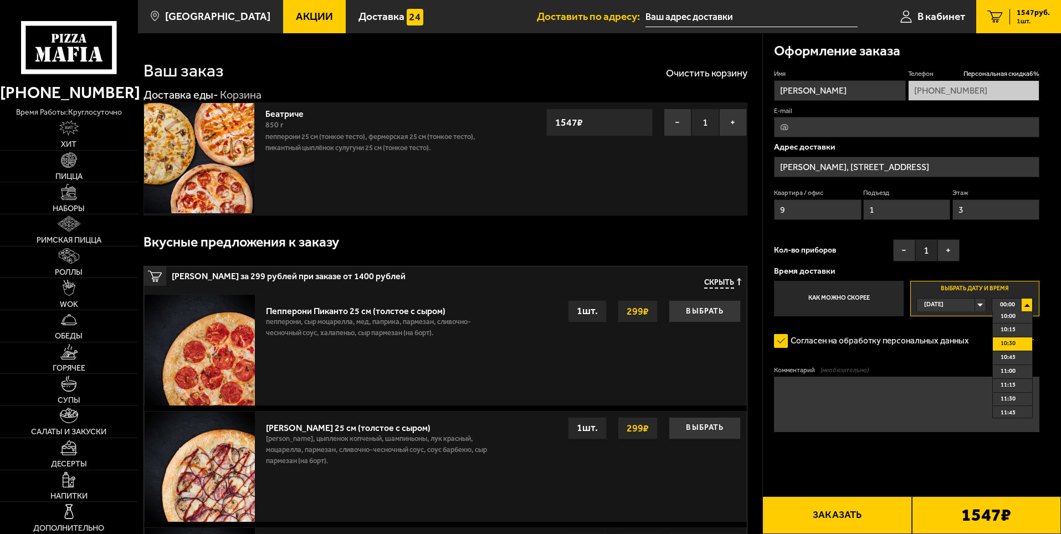 The image size is (1061, 534). I want to click on label: Согласен на обработку персональных данных, so click(877, 341).